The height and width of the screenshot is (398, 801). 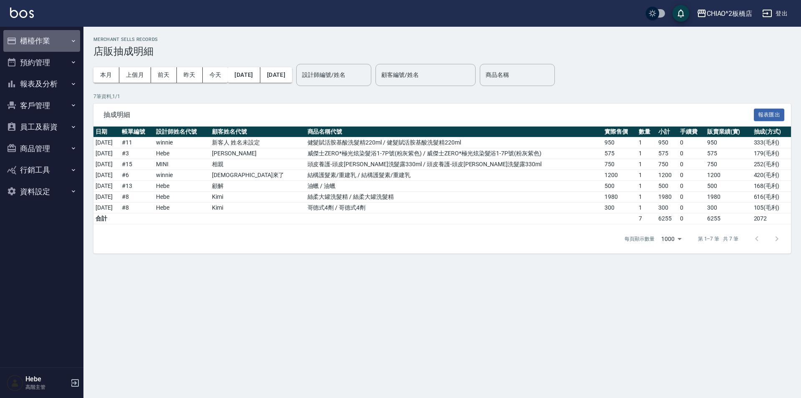 I want to click on div: 1000, so click(x=671, y=239).